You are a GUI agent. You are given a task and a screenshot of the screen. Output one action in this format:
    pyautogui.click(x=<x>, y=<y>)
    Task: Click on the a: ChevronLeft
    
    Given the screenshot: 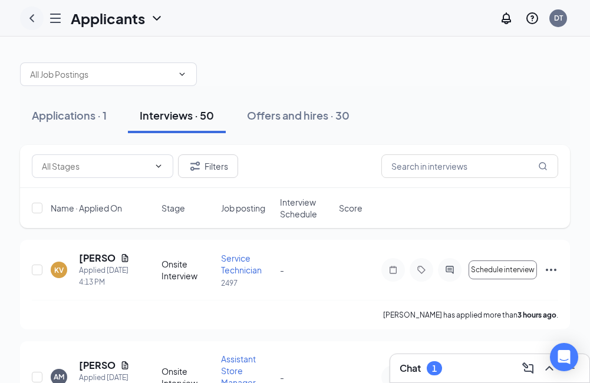 What is the action you would take?
    pyautogui.click(x=32, y=18)
    